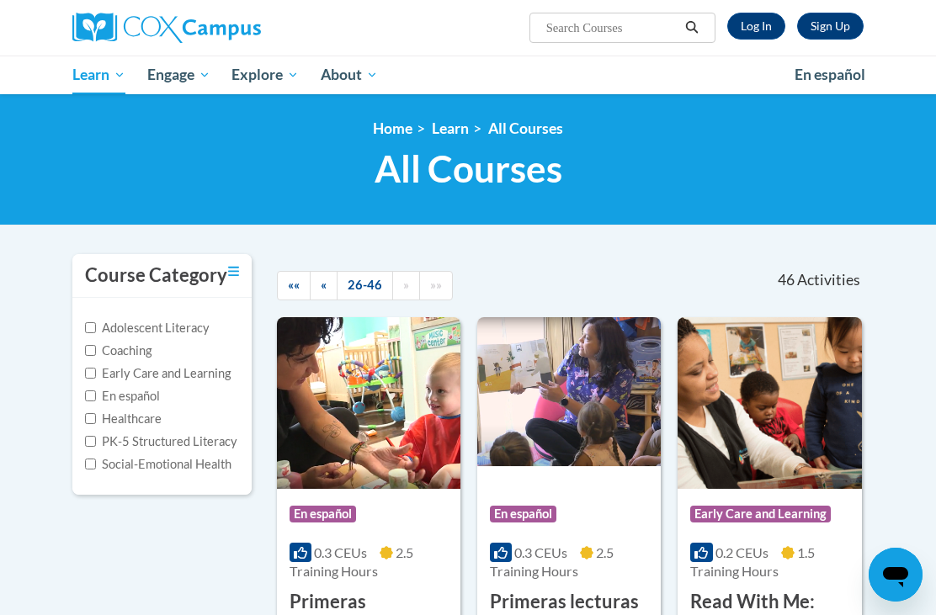 The width and height of the screenshot is (936, 615). Describe the element at coordinates (349, 75) in the screenshot. I see `span: About` at that location.